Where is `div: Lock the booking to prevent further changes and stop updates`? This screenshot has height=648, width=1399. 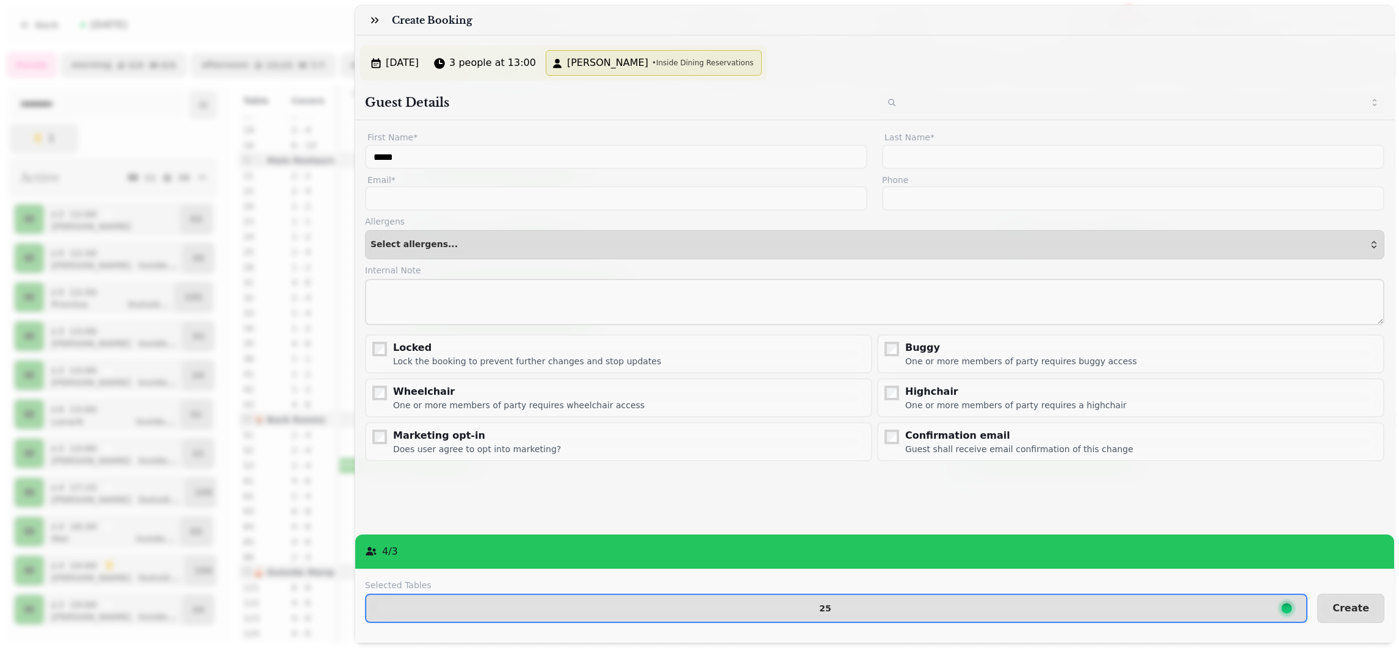
div: Lock the booking to prevent further changes and stop updates is located at coordinates (527, 361).